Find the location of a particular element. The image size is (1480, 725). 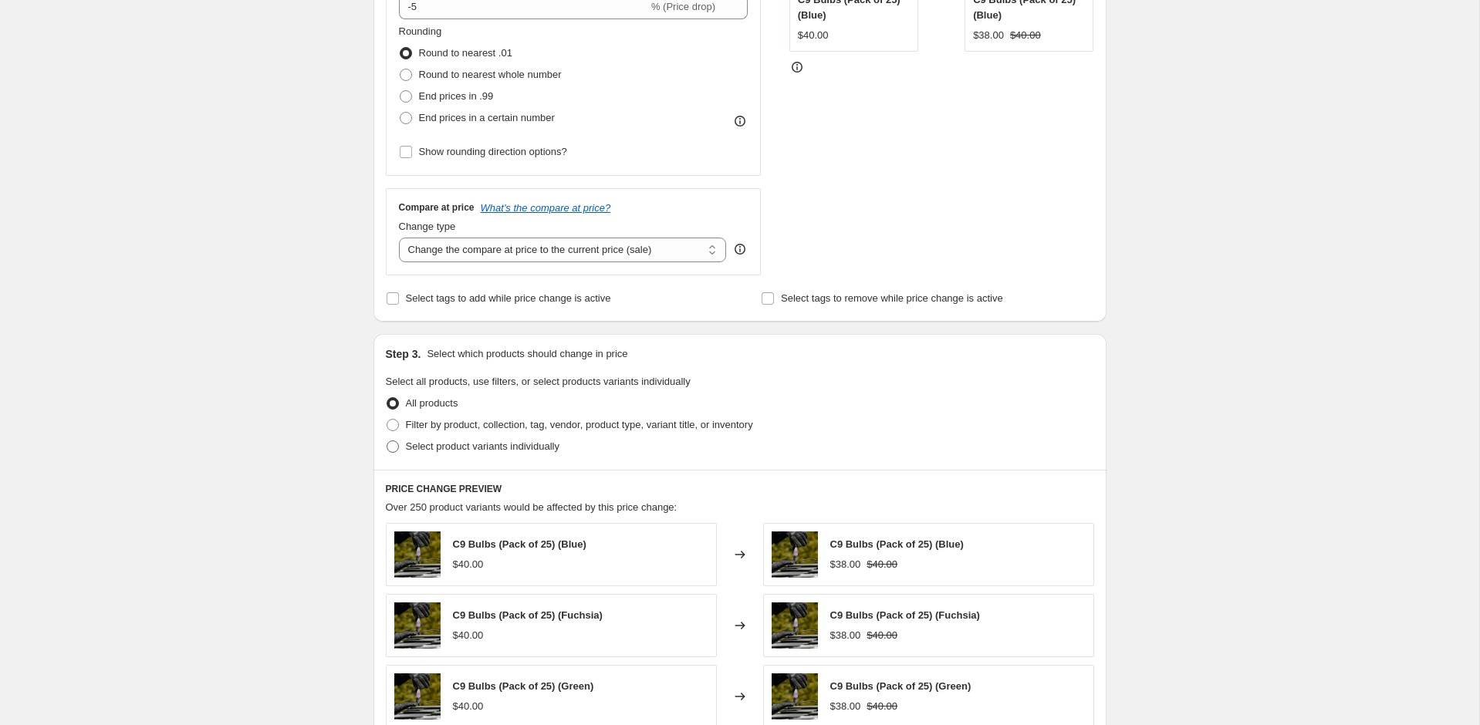

span: Round to nearest whole number is located at coordinates (490, 74).